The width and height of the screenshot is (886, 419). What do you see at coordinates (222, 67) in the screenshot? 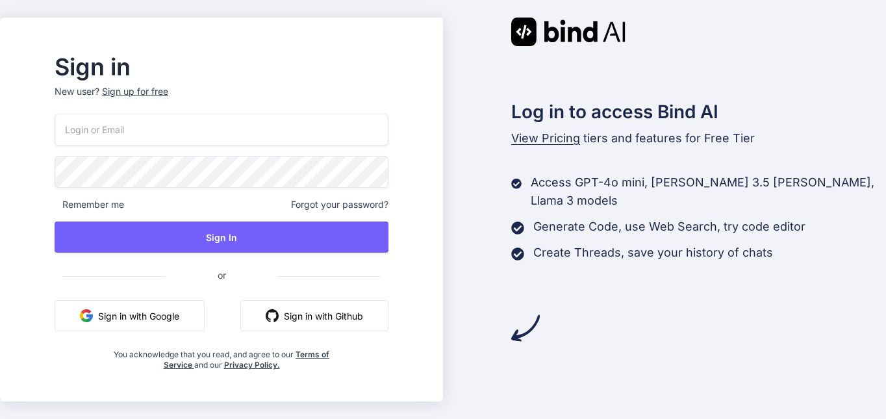
I see `h2: Sign in` at bounding box center [222, 67].